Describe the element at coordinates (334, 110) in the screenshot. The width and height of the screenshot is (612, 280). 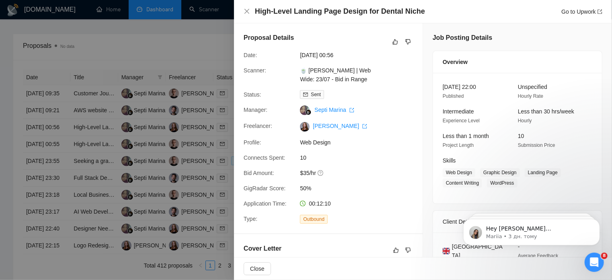
I see `a: Septi Marina export` at that location.